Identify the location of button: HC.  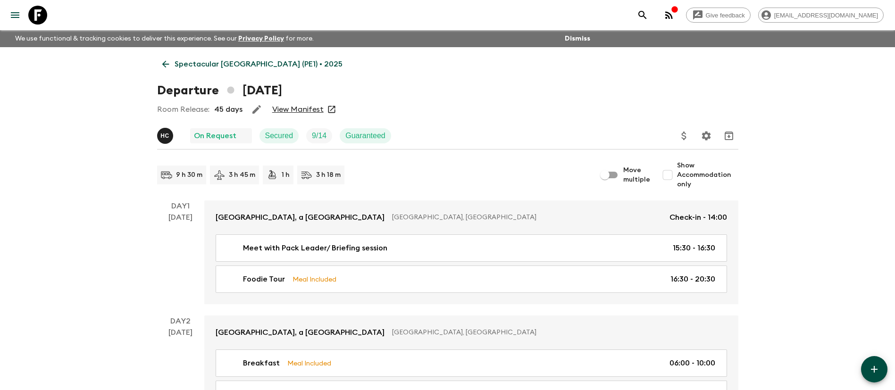
(166, 136).